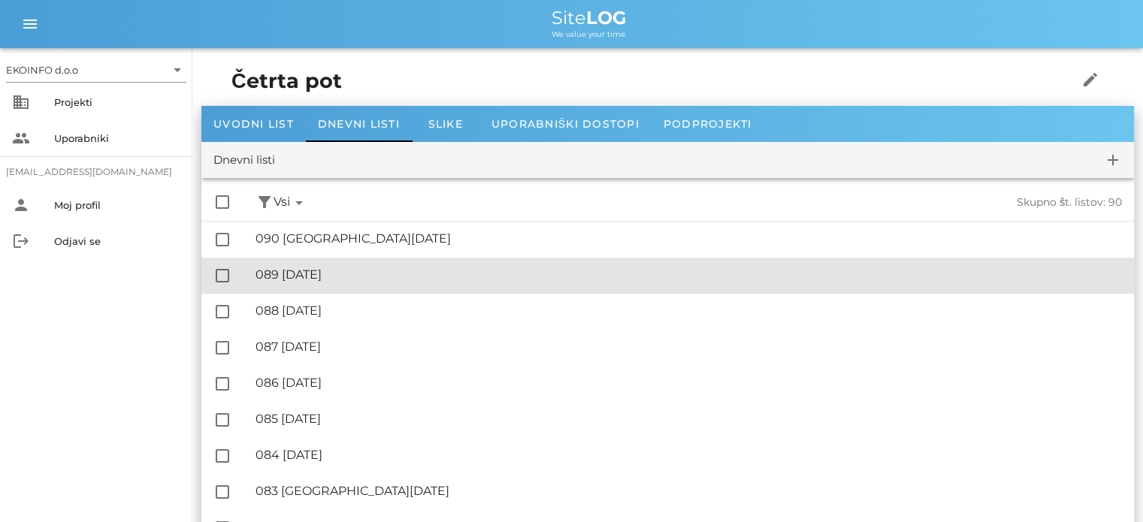 Image resolution: width=1143 pixels, height=522 pixels. Describe the element at coordinates (291, 202) in the screenshot. I see `span: Vsi` at that location.